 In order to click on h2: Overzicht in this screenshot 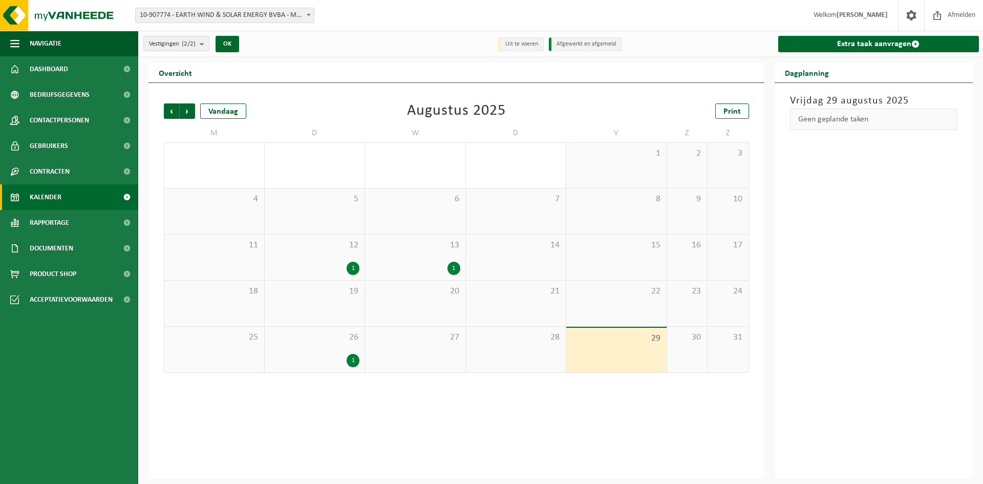, I will do `click(175, 72)`.